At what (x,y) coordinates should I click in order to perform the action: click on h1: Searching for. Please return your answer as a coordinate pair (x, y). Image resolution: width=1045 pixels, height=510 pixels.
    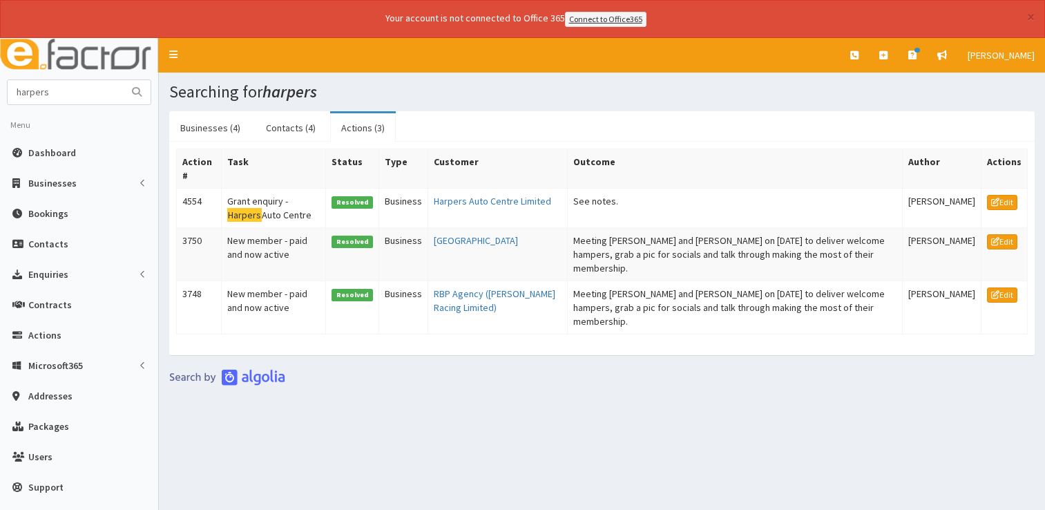
    Looking at the image, I should click on (601, 92).